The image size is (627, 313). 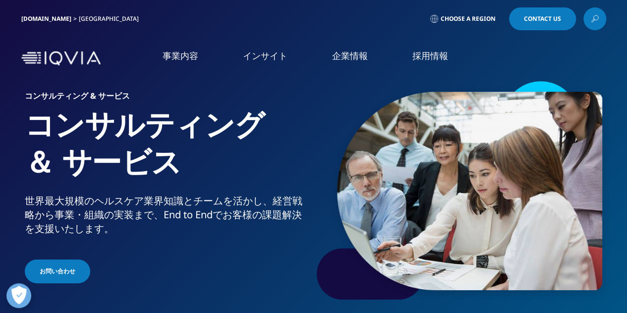 I want to click on button: 優先設定センターを開く, so click(x=19, y=296).